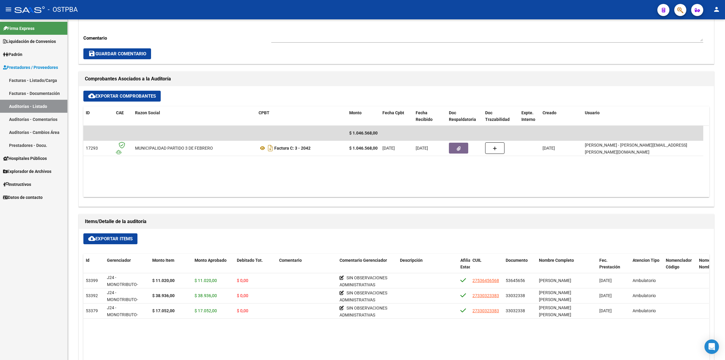 The image size is (725, 360). I want to click on datatable-header-cell: Fecha Cpbt, so click(397, 116).